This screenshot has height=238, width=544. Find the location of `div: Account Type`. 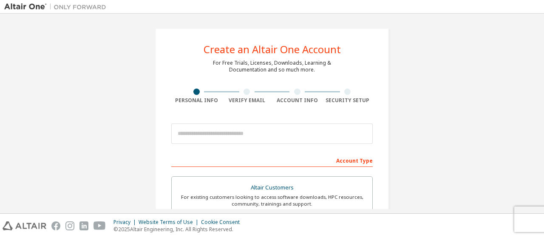

div: Account Type is located at coordinates (272, 160).